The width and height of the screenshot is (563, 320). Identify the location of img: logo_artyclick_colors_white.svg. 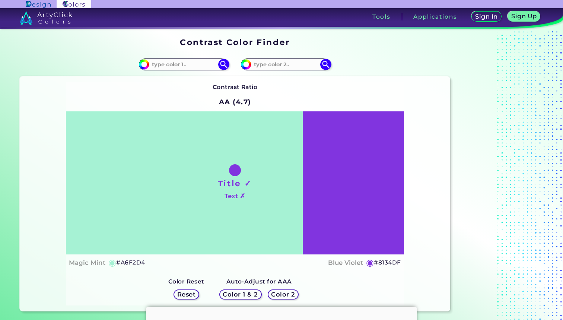
(46, 18).